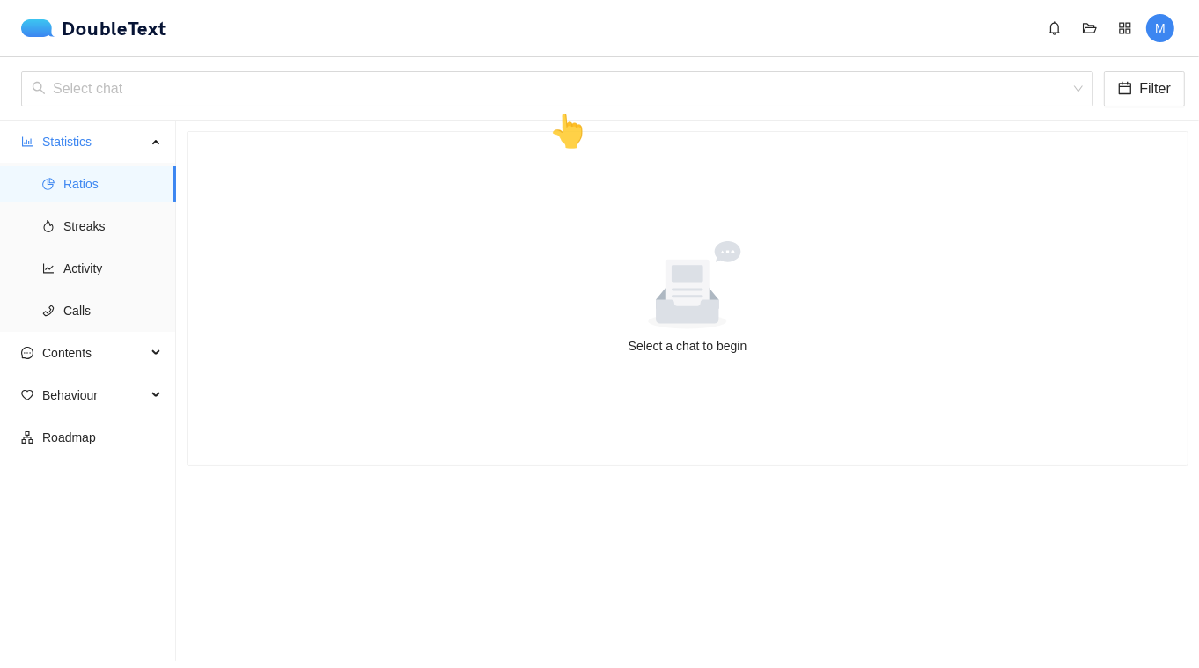 This screenshot has width=1199, height=668. I want to click on span: Behaviour, so click(94, 395).